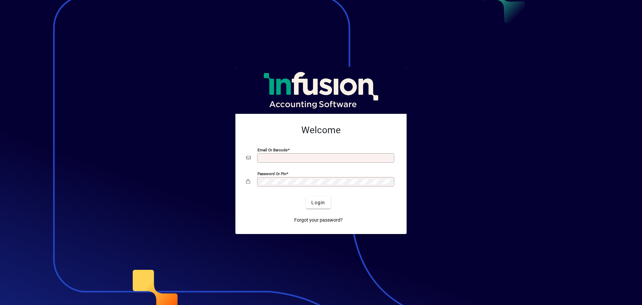  What do you see at coordinates (273, 150) in the screenshot?
I see `mat-label: Email or Barcode` at bounding box center [273, 150].